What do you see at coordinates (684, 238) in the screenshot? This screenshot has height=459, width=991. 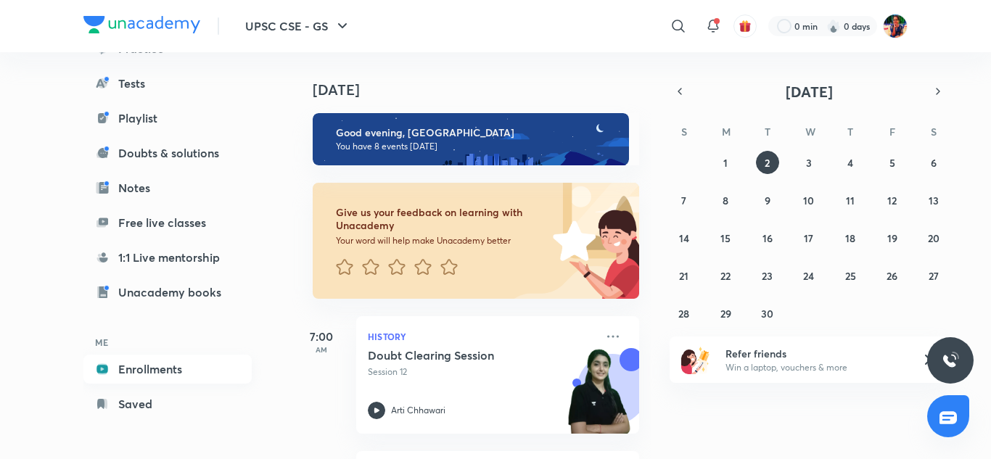 I see `abbr: September 14, 2025` at bounding box center [684, 238].